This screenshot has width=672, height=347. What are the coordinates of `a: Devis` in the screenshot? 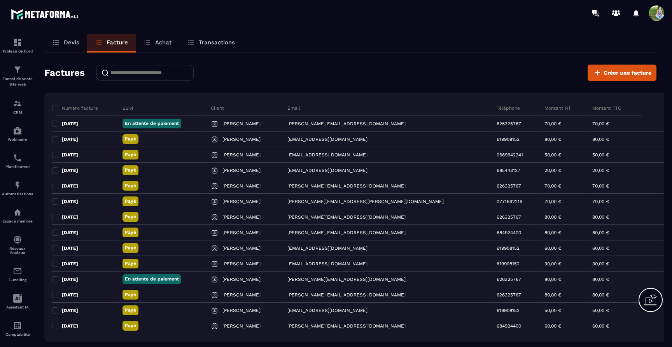 It's located at (66, 43).